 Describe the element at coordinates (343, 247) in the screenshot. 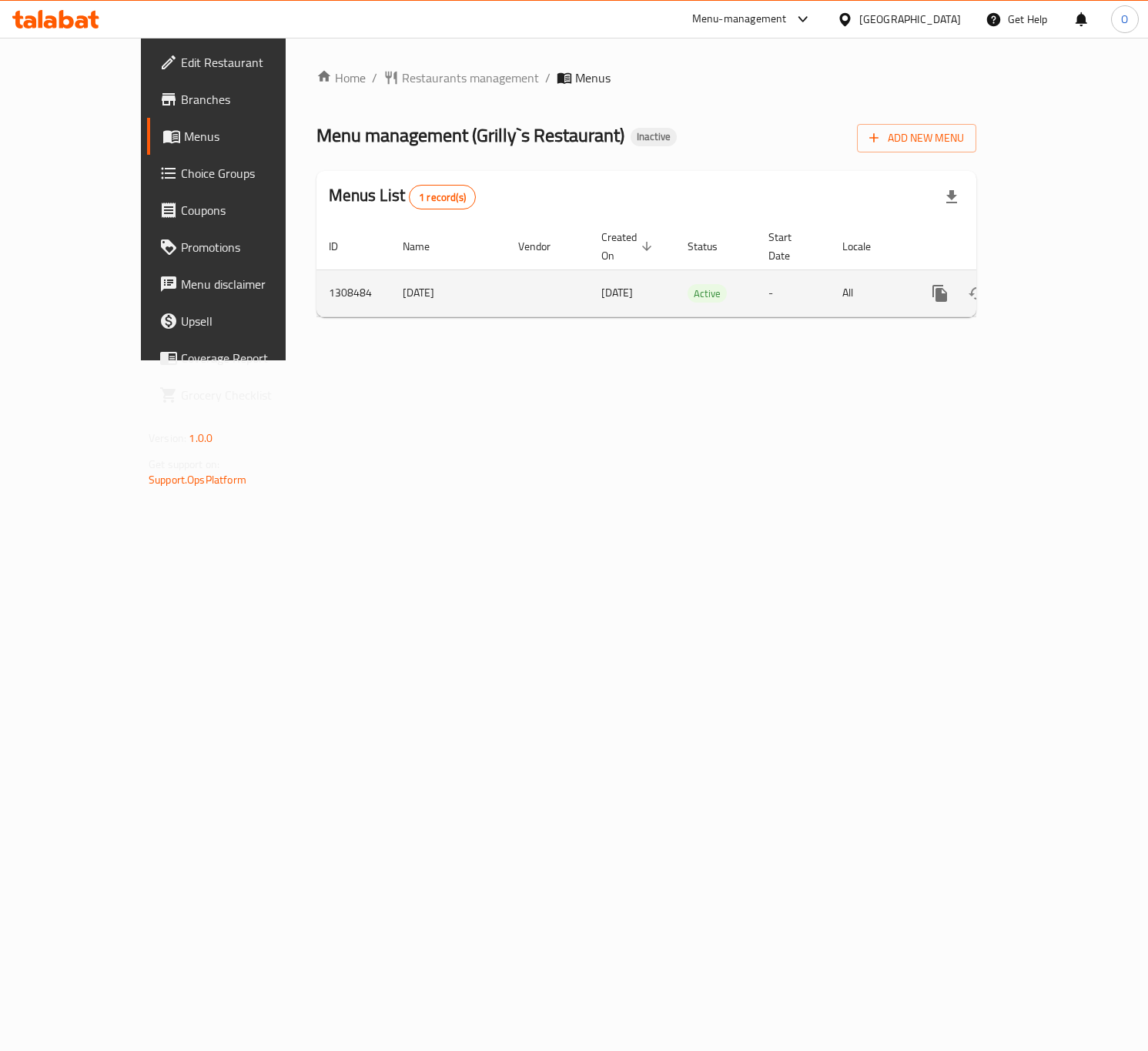

I see `span: ID` at that location.